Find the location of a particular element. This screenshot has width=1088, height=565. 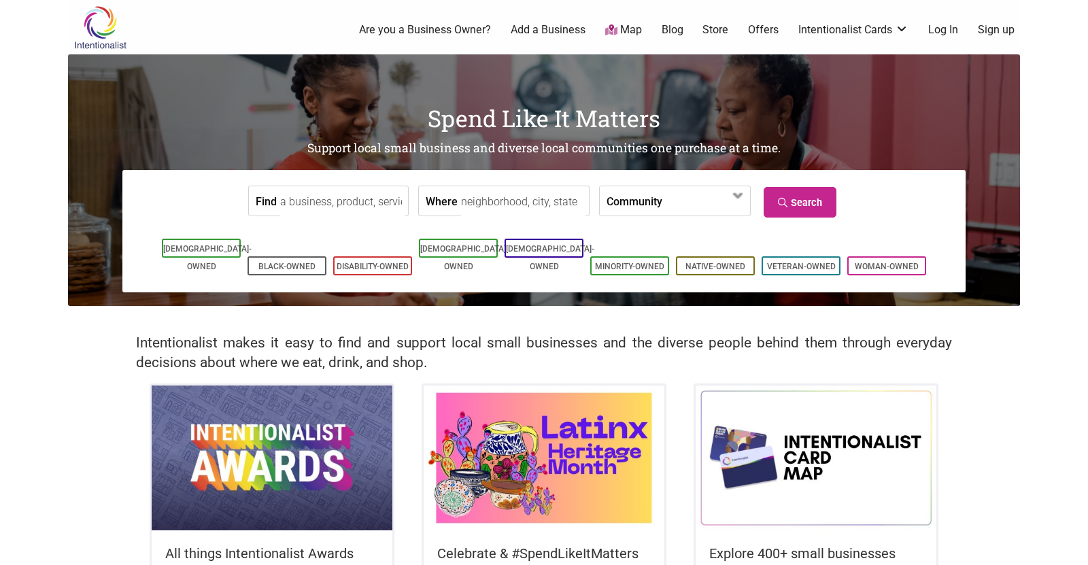

a: Blog is located at coordinates (673, 30).